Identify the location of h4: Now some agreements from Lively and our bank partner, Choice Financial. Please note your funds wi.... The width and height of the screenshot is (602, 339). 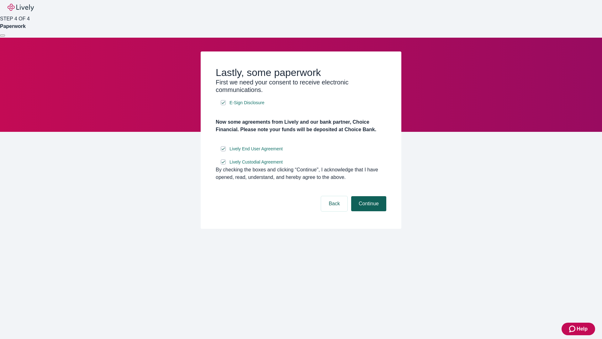
(301, 126).